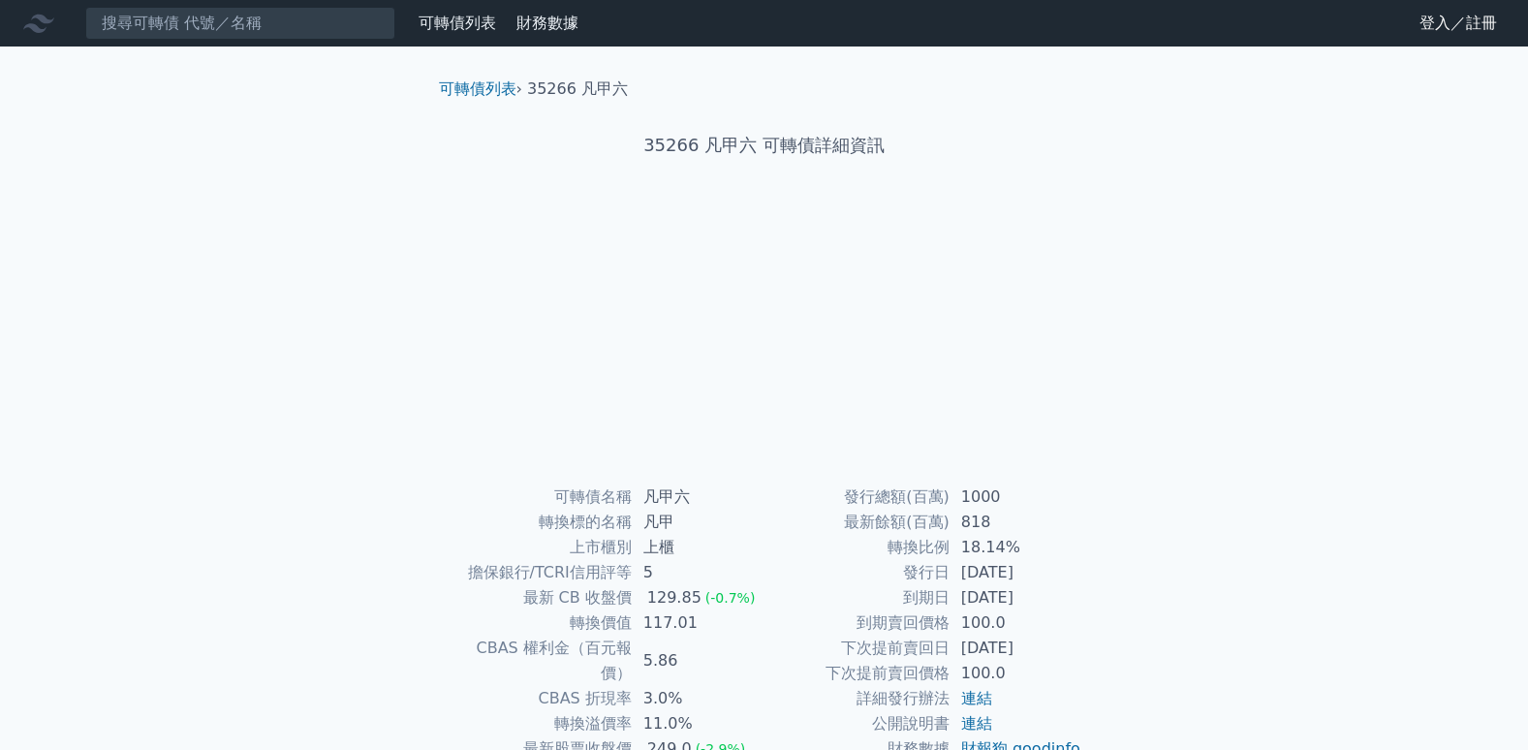 The width and height of the screenshot is (1528, 750). What do you see at coordinates (539, 547) in the screenshot?
I see `td: 上市櫃別` at bounding box center [539, 547].